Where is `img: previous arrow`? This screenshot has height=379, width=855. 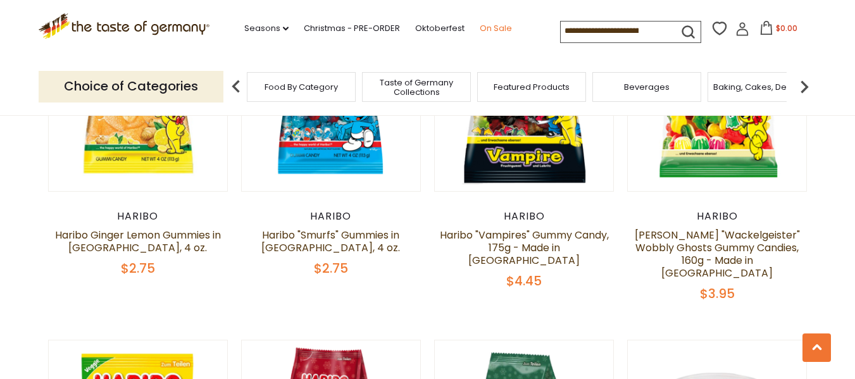 img: previous arrow is located at coordinates (236, 87).